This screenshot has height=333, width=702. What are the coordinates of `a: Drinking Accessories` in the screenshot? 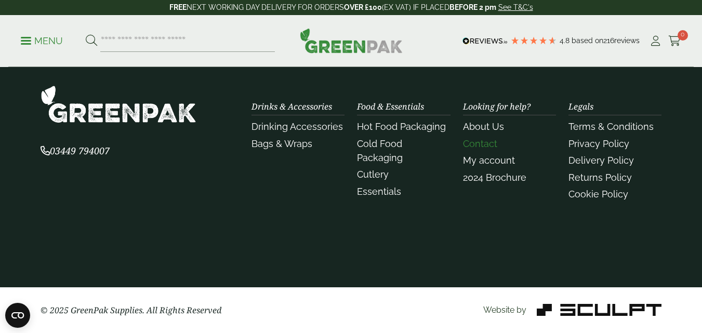 It's located at (297, 126).